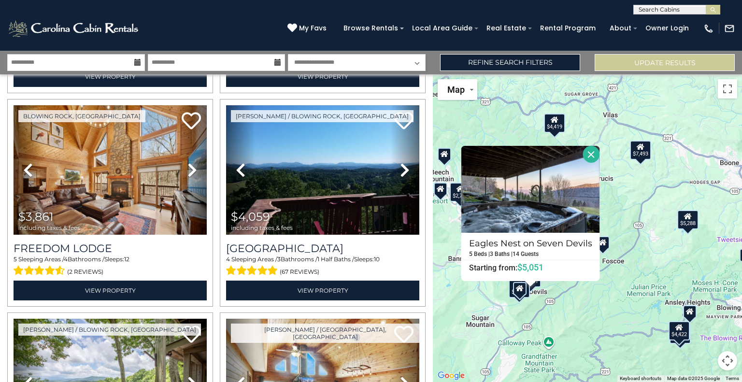 The height and width of the screenshot is (382, 742). What do you see at coordinates (457, 89) in the screenshot?
I see `button: Change map style` at bounding box center [457, 89].